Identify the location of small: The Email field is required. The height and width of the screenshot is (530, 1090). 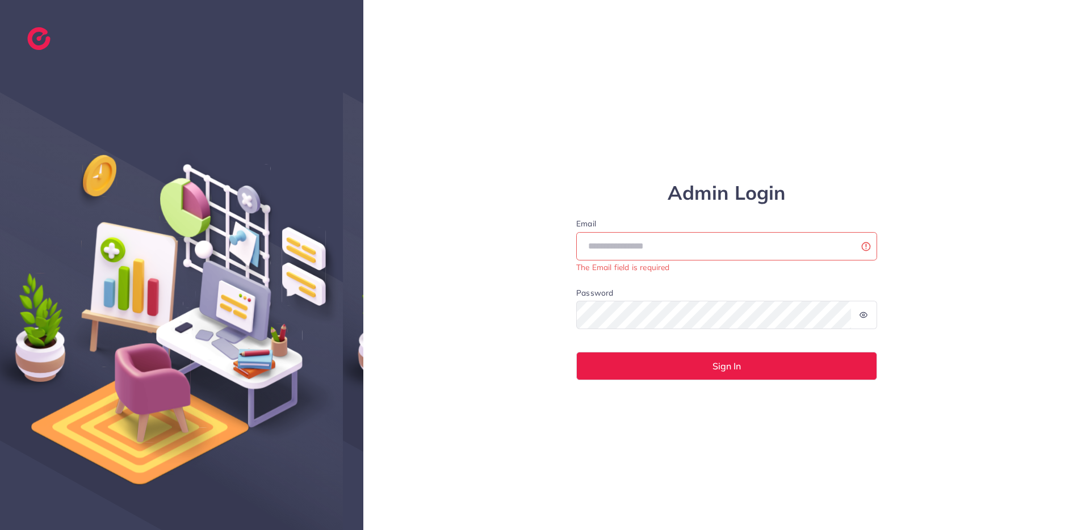
(623, 267).